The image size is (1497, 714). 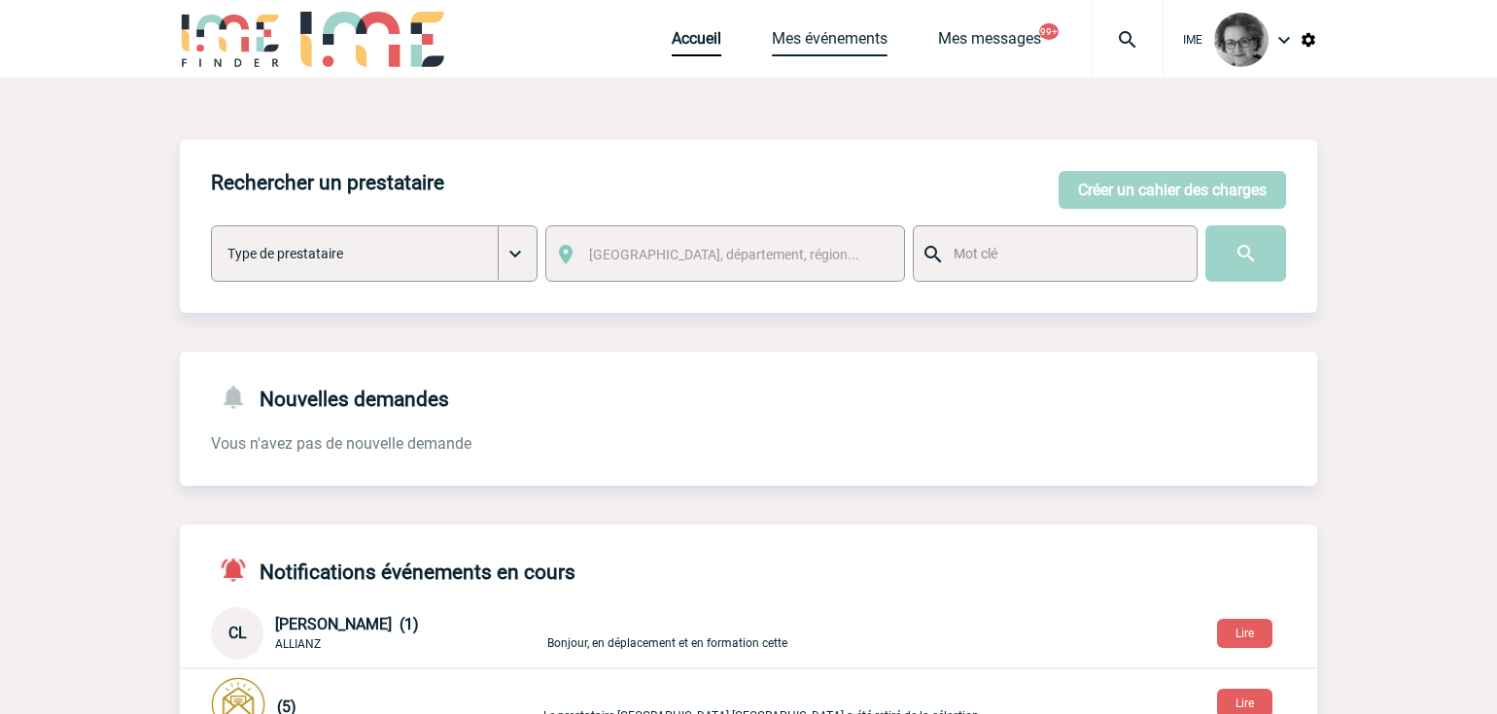 What do you see at coordinates (770, 634) in the screenshot?
I see `p: Bonjour, en déplacement et en formation cette` at bounding box center [770, 634].